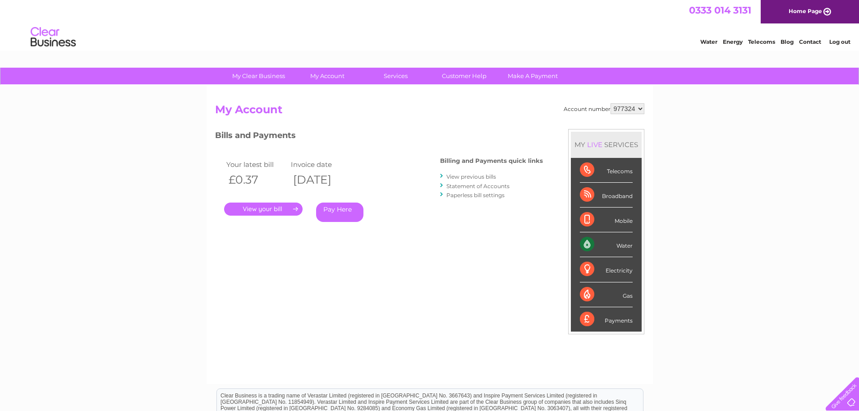 The width and height of the screenshot is (859, 411). What do you see at coordinates (606, 244) in the screenshot?
I see `div: Water` at bounding box center [606, 244].